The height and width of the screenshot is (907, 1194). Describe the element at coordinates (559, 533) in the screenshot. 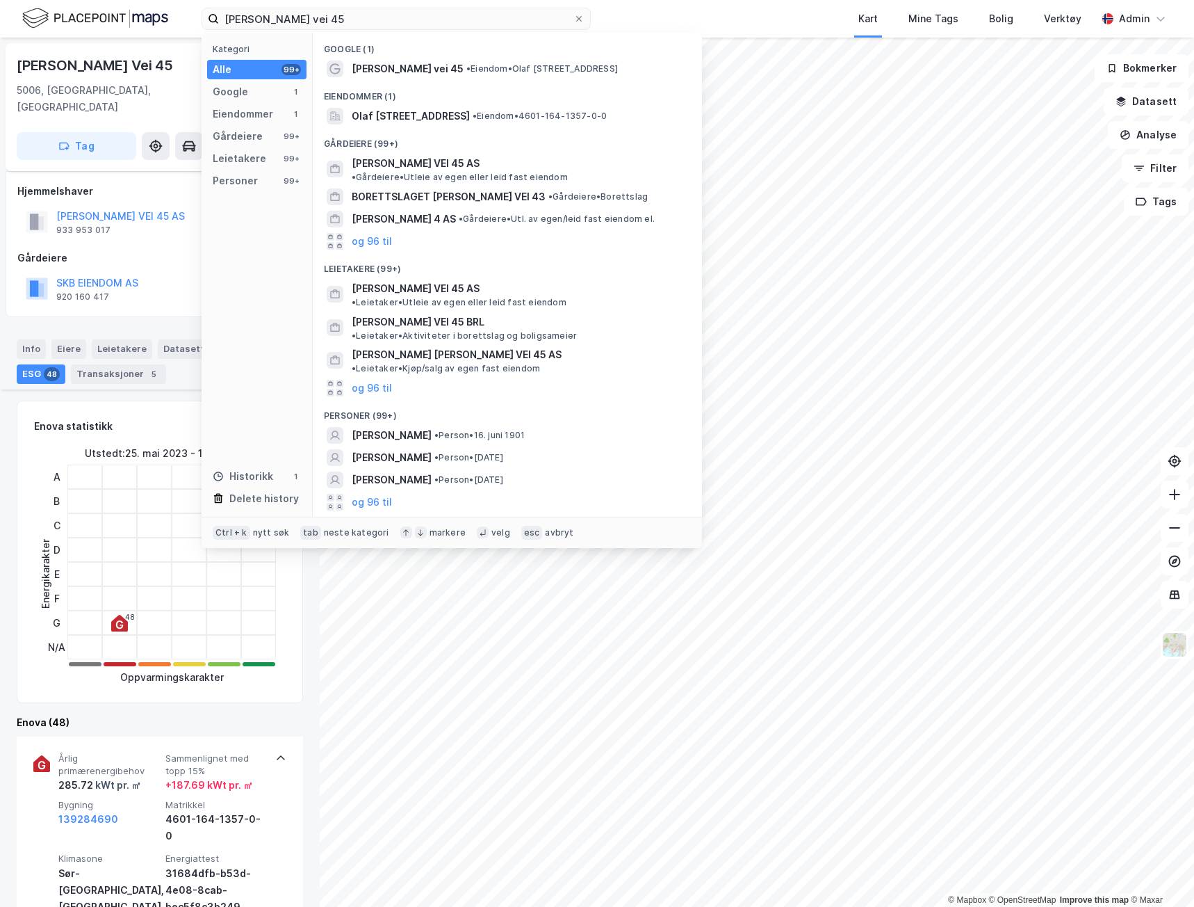

I see `div: avbryt` at that location.